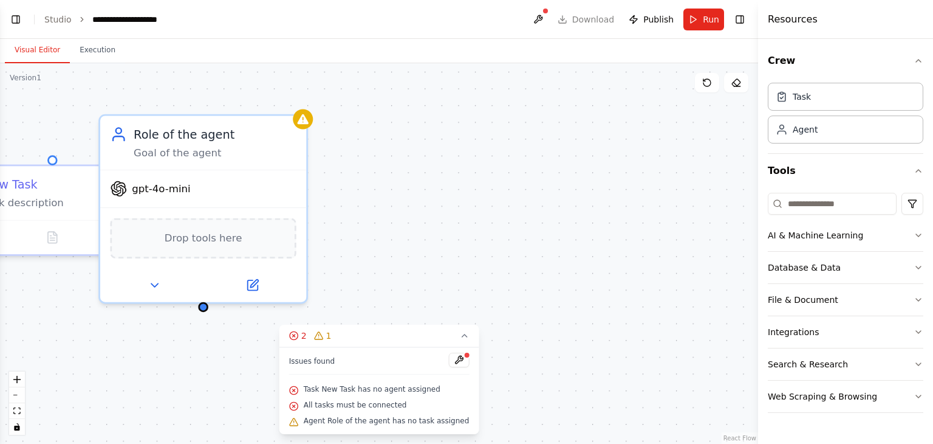 The width and height of the screenshot is (933, 444). I want to click on button: Tools, so click(846, 171).